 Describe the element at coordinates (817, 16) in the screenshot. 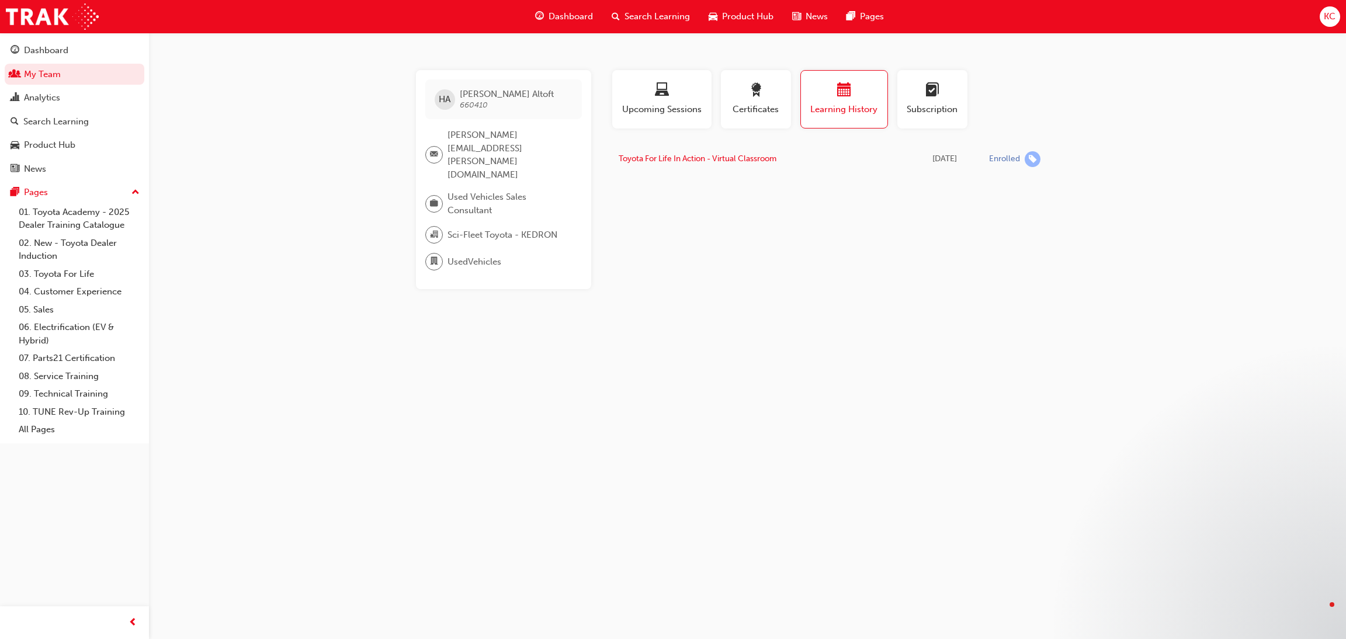

I see `span: News` at that location.